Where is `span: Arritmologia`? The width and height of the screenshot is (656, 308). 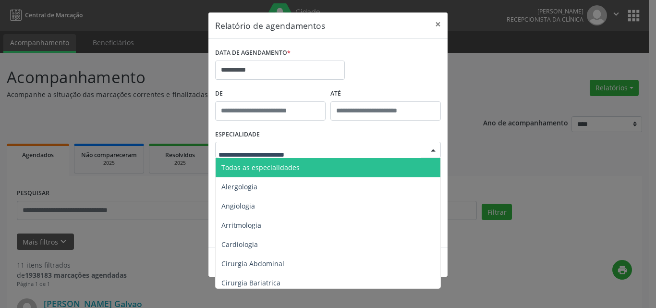 span: Arritmologia is located at coordinates (241, 225).